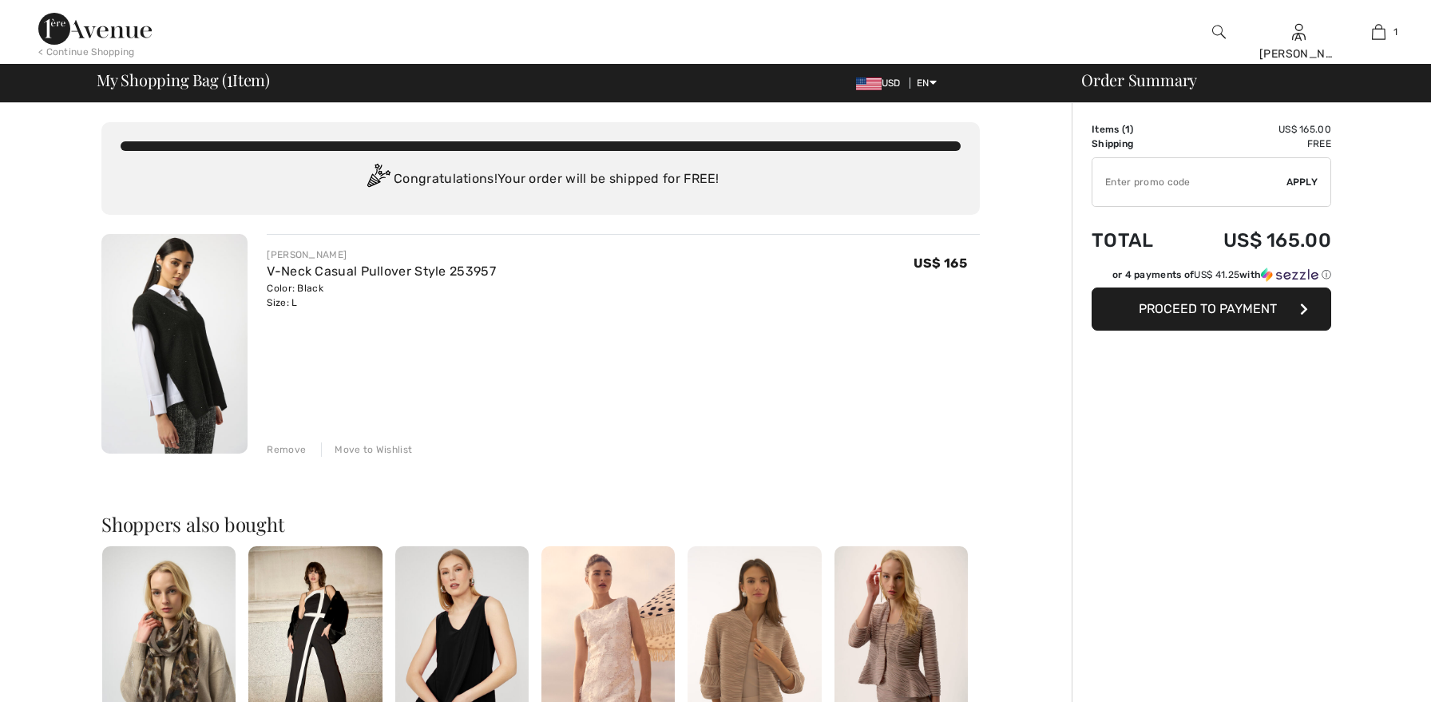 The image size is (1431, 702). What do you see at coordinates (882, 83) in the screenshot?
I see `span: USD` at bounding box center [882, 83].